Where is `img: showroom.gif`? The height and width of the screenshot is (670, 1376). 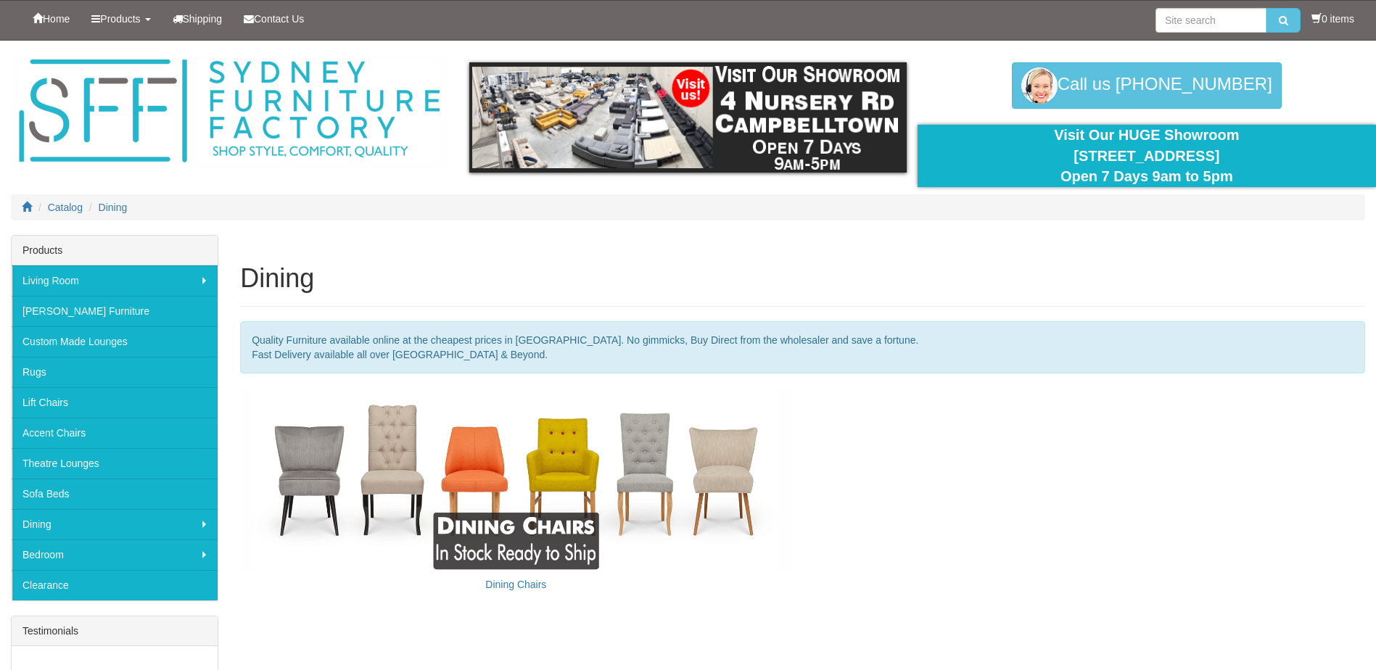
img: showroom.gif is located at coordinates (687, 117).